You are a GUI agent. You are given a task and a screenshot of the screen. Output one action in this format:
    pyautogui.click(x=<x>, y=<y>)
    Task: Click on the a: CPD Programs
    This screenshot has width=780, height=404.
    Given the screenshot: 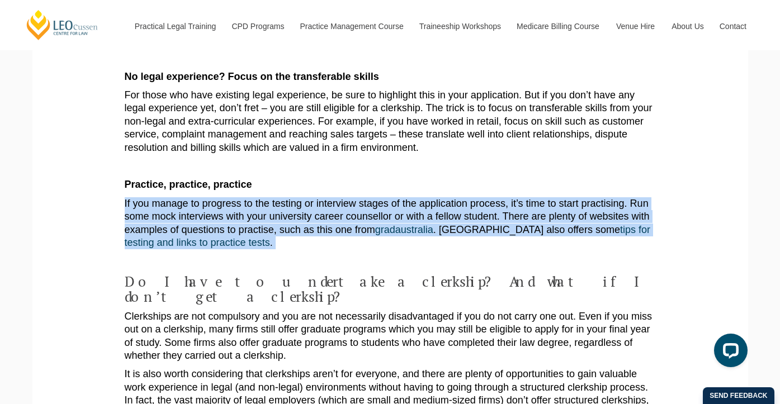 What is the action you would take?
    pyautogui.click(x=257, y=26)
    